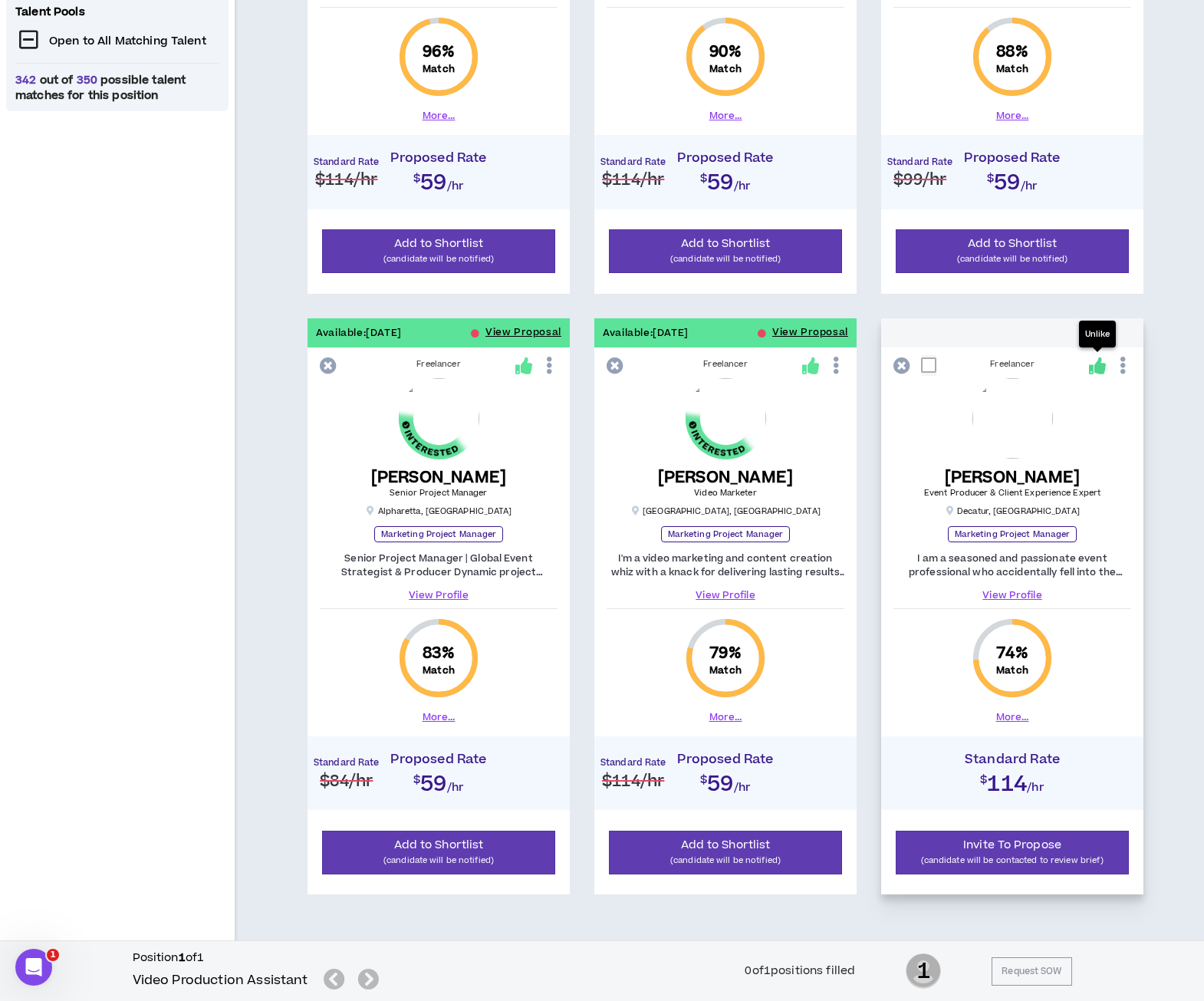 Image resolution: width=1204 pixels, height=1001 pixels. What do you see at coordinates (1012, 565) in the screenshot?
I see `p: I am a seasoned and passionate event professional who accidentally fell into the industry via my ...` at bounding box center [1012, 565].